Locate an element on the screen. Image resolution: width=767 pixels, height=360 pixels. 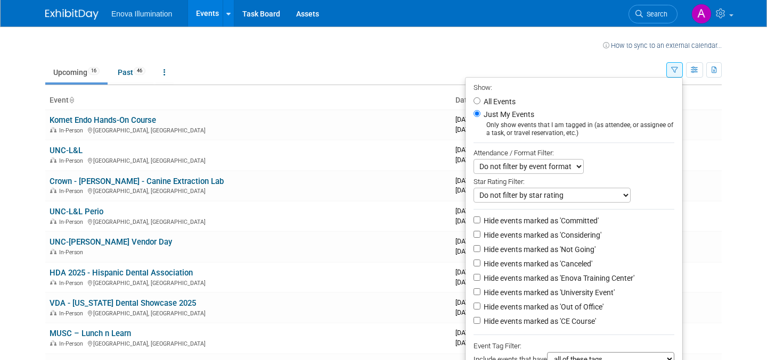
label: Hide events marked as 'Canceled' is located at coordinates (537, 264).